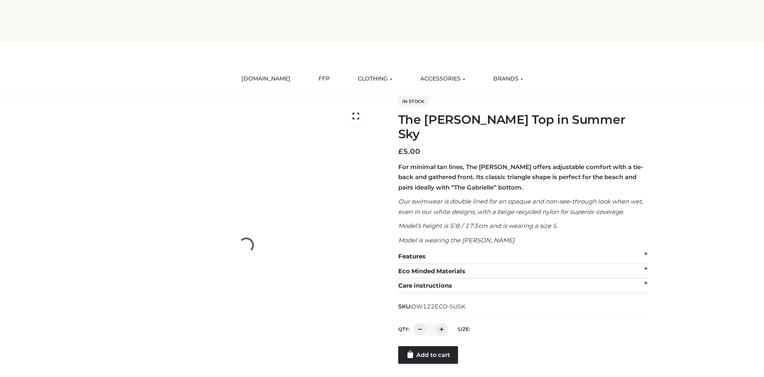 Image resolution: width=764 pixels, height=377 pixels. Describe the element at coordinates (478, 226) in the screenshot. I see `em: Model’s height is 5’8 / 173cm and is wearing a size S.` at that location.